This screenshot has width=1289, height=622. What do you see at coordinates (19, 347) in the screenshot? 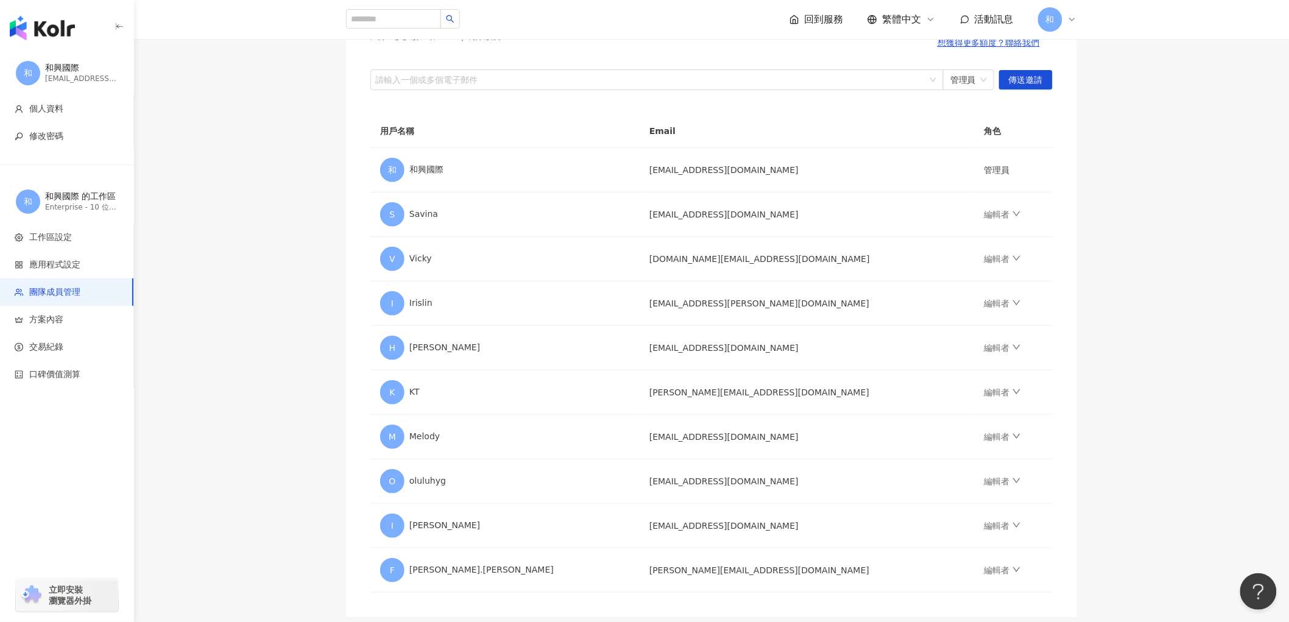
I see `span: dollar` at bounding box center [19, 347].